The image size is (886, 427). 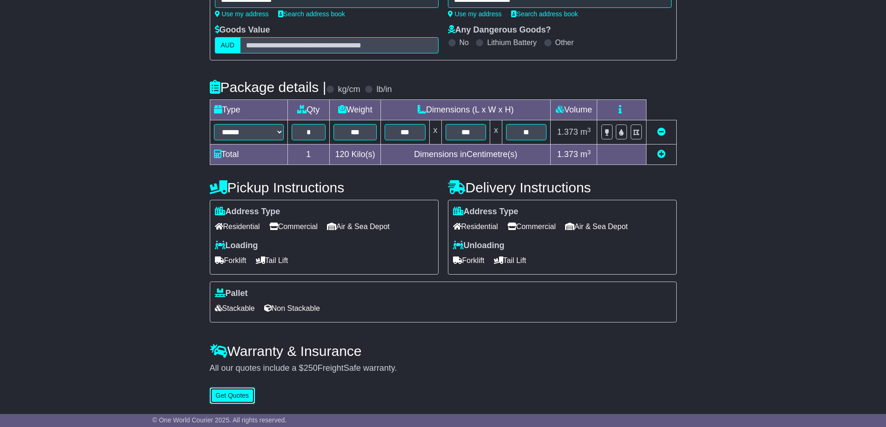 What do you see at coordinates (443, 351) in the screenshot?
I see `h4: Warranty & Insurance` at bounding box center [443, 351].